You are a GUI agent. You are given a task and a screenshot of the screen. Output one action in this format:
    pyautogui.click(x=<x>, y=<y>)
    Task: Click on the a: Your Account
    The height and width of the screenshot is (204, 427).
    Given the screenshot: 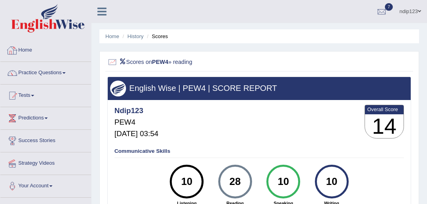 What is the action you would take?
    pyautogui.click(x=46, y=185)
    